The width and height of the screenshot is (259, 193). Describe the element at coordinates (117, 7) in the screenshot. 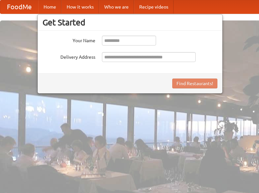

I see `a: Who we are` at that location.